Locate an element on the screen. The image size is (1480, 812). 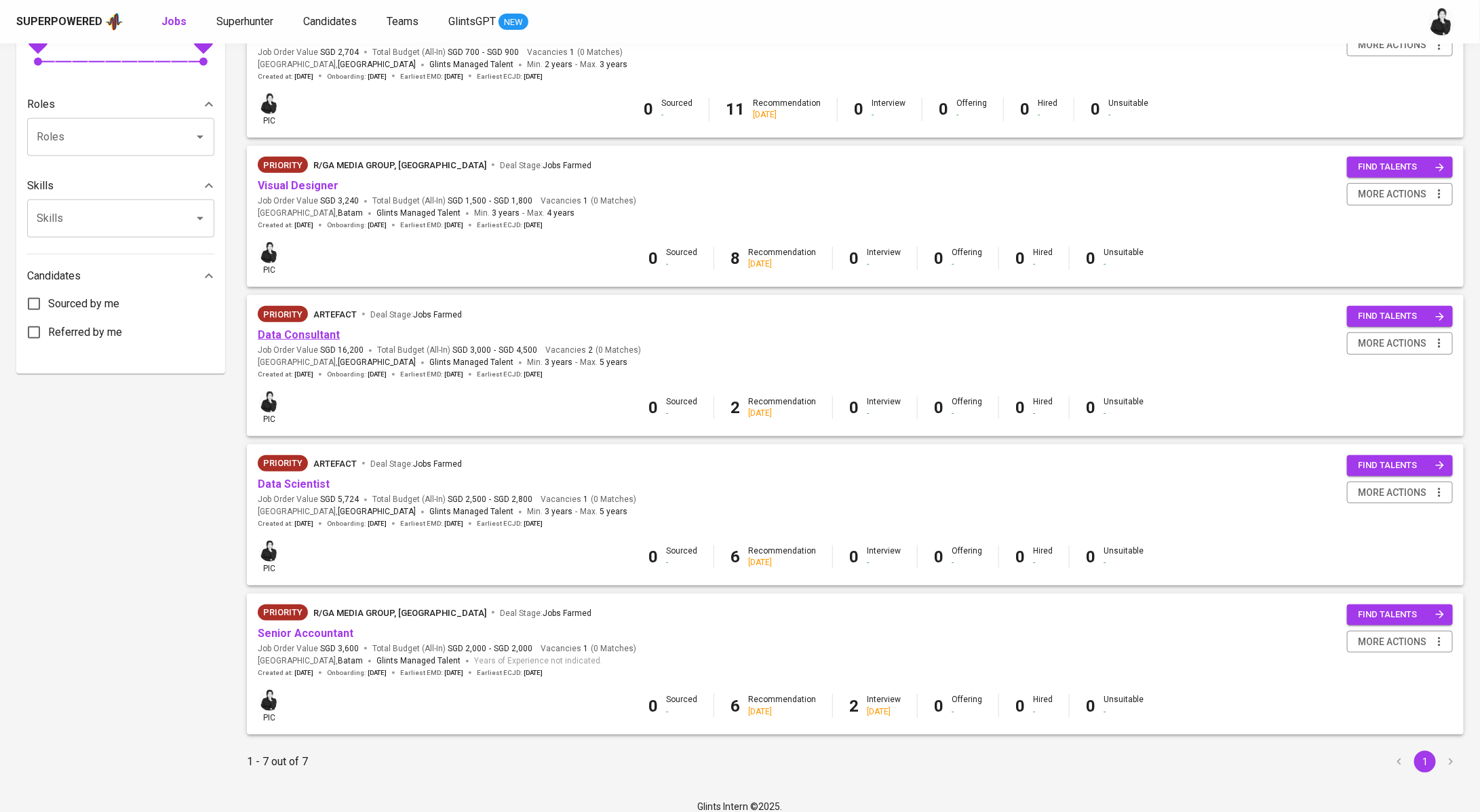
span: Earliest ECJD : is located at coordinates (510, 672).